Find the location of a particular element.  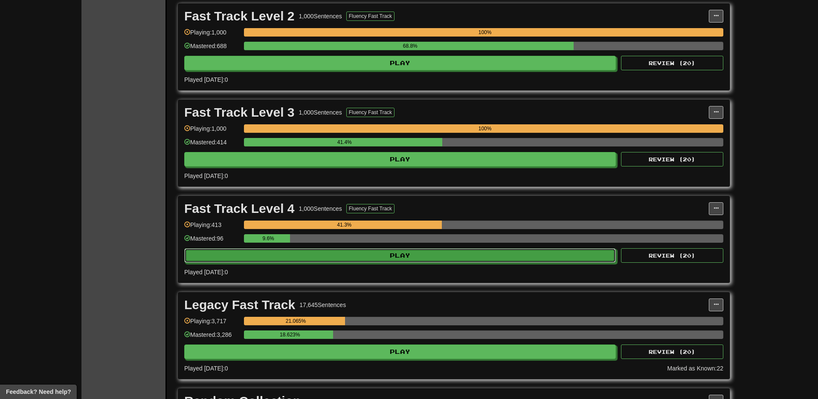

div: Mastered: 414 is located at coordinates (212, 145).